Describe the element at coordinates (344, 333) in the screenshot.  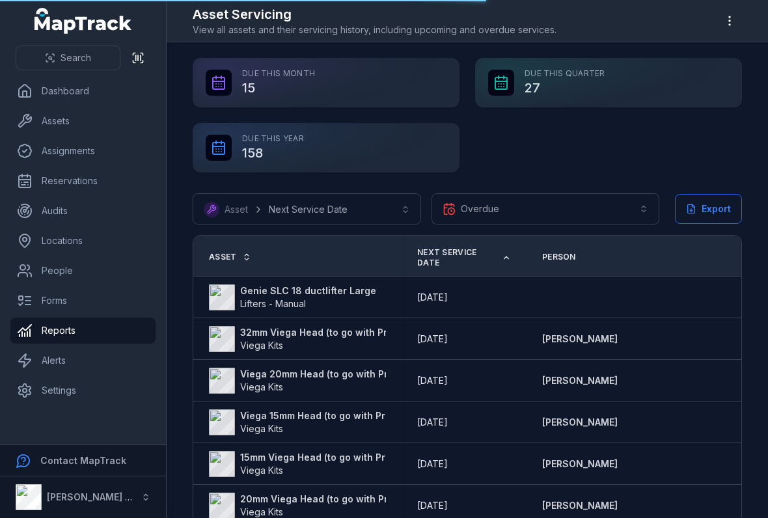
I see `strong: 32mm Viega Head (to go with Pressgun #471)` at that location.